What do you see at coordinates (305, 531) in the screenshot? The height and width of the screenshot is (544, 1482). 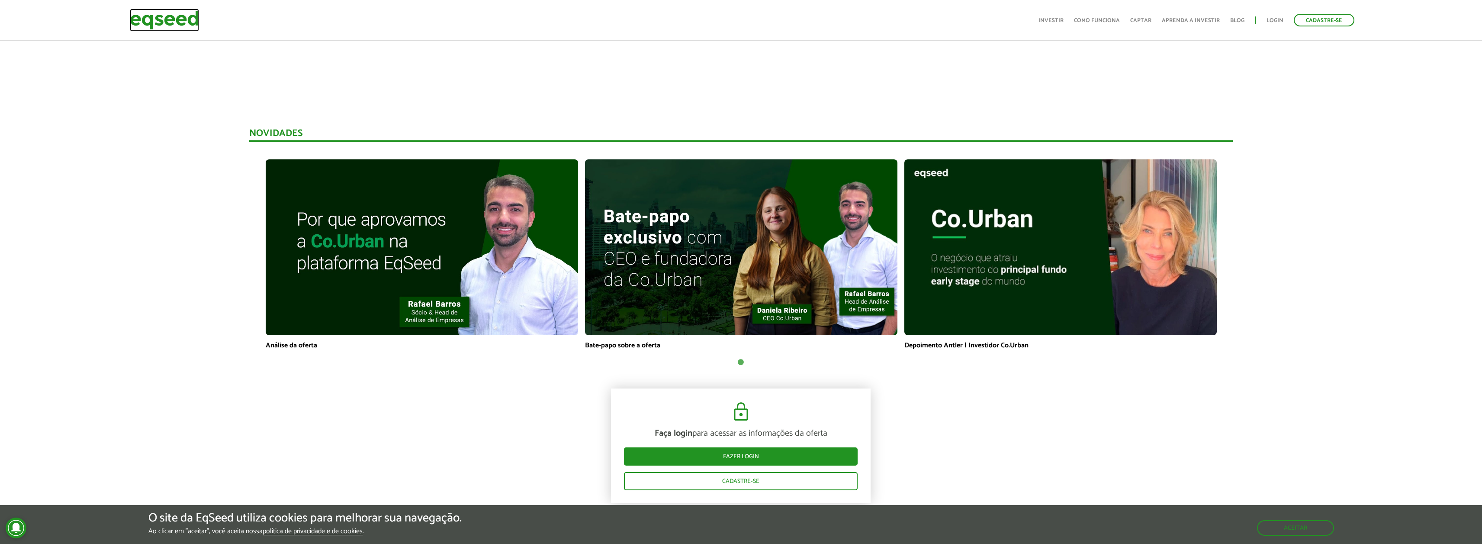 I see `p: Ao clicar em "aceitar", você aceita nossa .` at bounding box center [305, 531].